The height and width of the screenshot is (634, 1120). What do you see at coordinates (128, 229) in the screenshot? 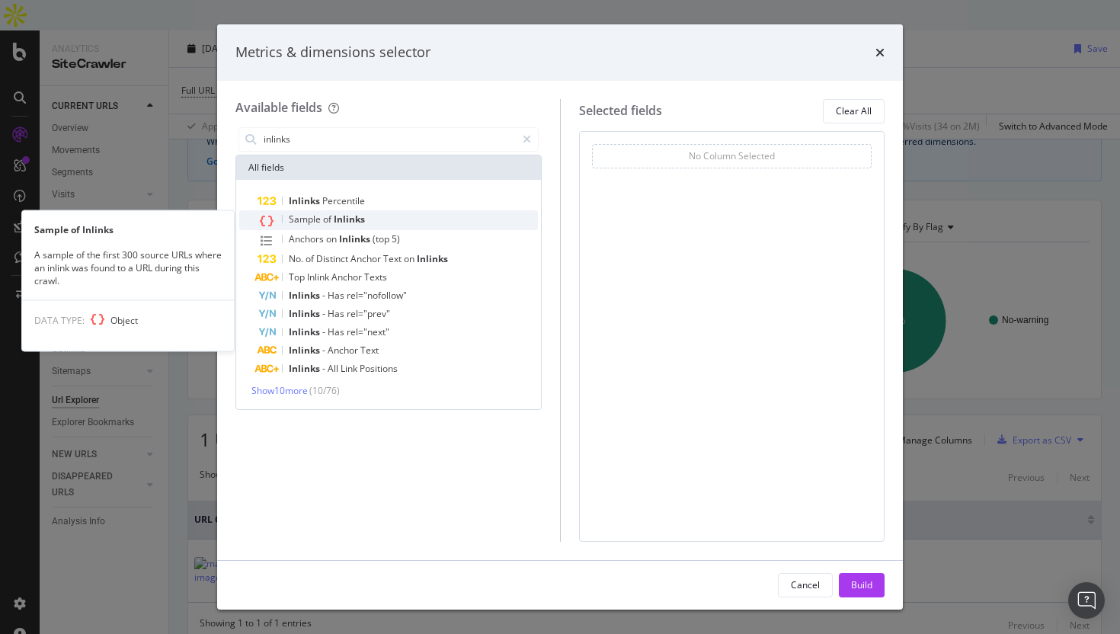
I see `div: Sample of Inlinks` at bounding box center [128, 229].